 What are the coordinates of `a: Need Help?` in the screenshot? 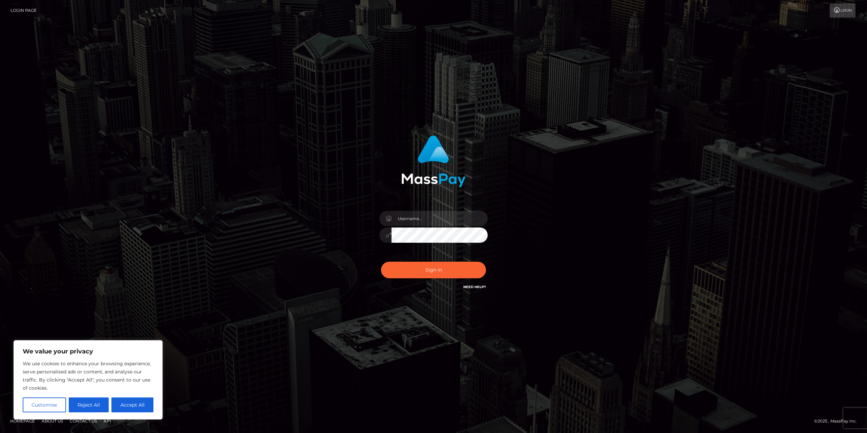 It's located at (475, 287).